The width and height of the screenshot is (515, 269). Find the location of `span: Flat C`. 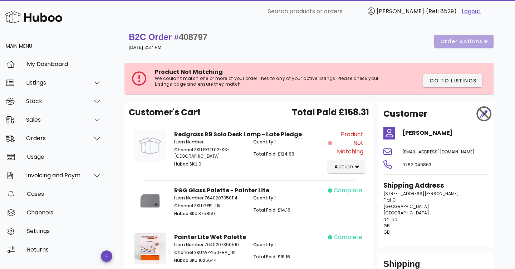

span: Flat C is located at coordinates (389, 200).